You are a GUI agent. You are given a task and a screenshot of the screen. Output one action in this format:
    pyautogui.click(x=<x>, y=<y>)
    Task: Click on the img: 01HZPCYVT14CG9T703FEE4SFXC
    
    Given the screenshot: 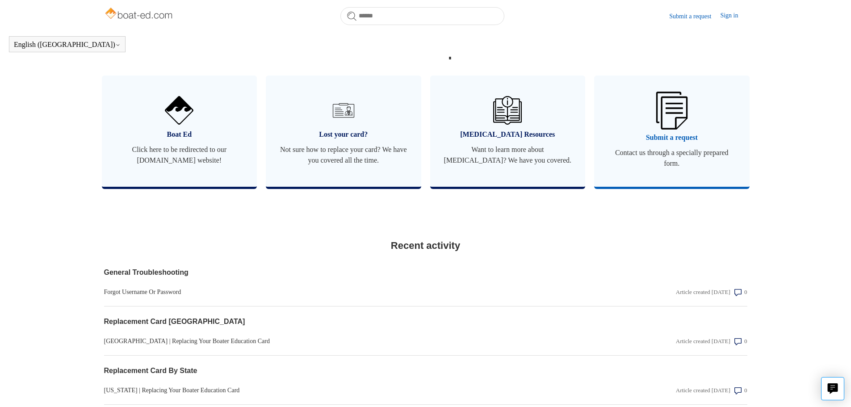 What is the action you would take?
    pyautogui.click(x=344, y=110)
    